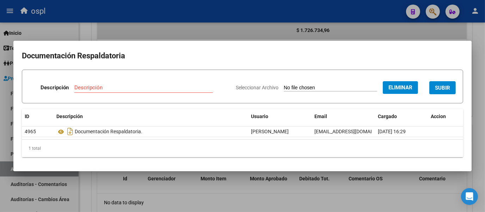  I want to click on span: Usuario, so click(259, 117).